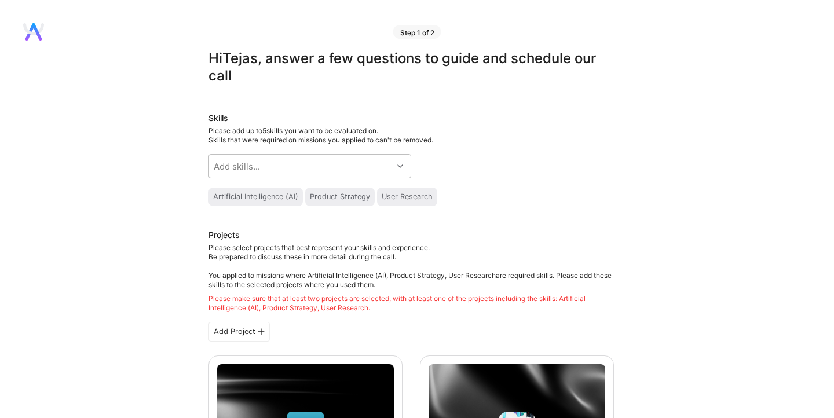  I want to click on div: User Research, so click(407, 197).